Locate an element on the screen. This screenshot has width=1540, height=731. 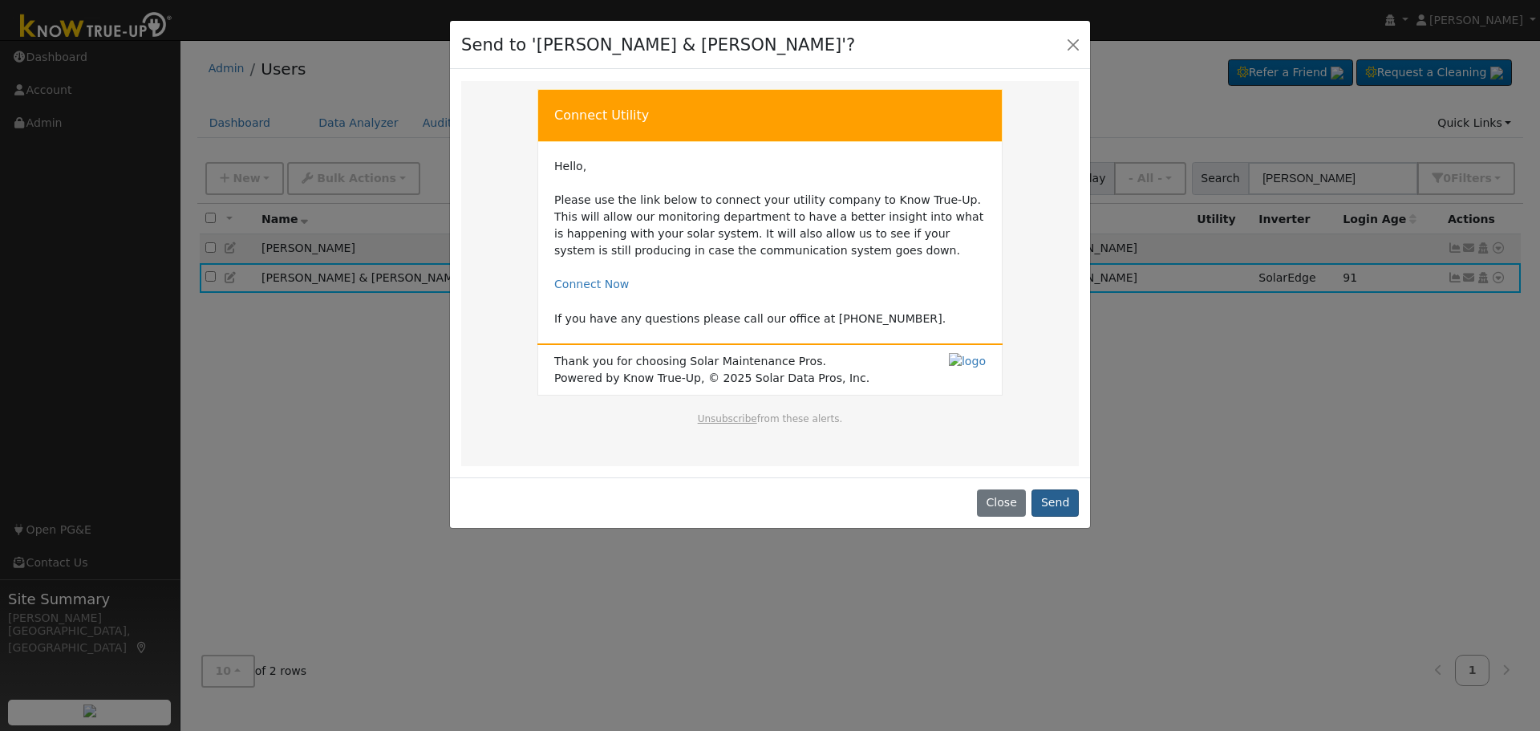
img: logo is located at coordinates (968, 361).